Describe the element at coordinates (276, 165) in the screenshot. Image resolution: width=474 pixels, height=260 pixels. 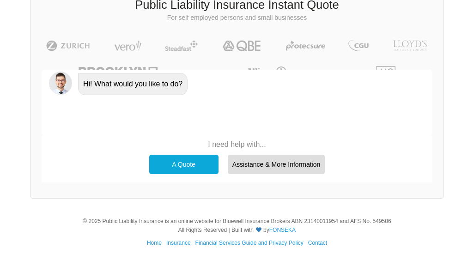
I see `div: Assistance & More Information` at that location.